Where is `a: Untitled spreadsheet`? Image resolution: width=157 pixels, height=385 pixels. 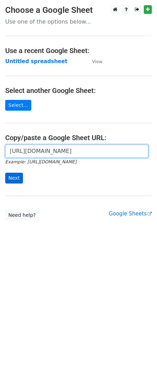
a: Untitled spreadsheet is located at coordinates (36, 61).